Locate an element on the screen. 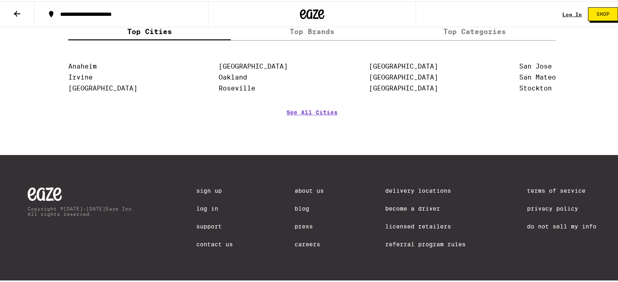 The width and height of the screenshot is (618, 282). a: Roseville is located at coordinates (237, 87).